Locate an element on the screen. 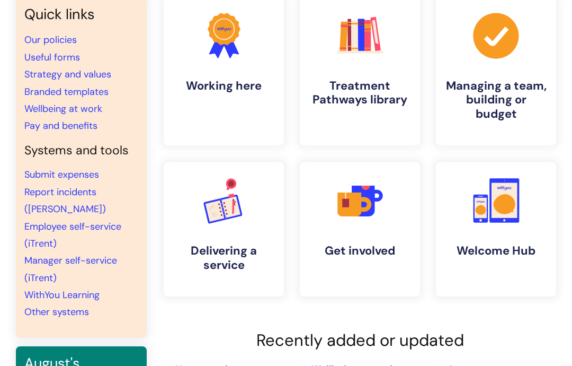  a: Submit expenses is located at coordinates (61, 175).